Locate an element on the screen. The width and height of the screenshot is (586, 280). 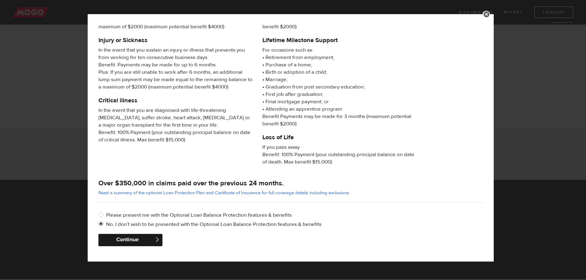
p: • Retirement from employment; • Purchase of a home; • Birth or adoption of a child; • Marriage; •... is located at coordinates (340, 87).